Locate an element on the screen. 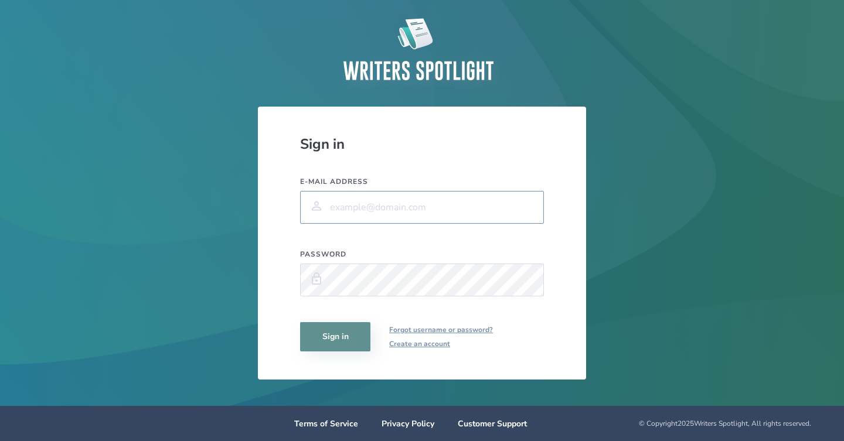 This screenshot has height=441, width=844. button: Sign in is located at coordinates (335, 337).